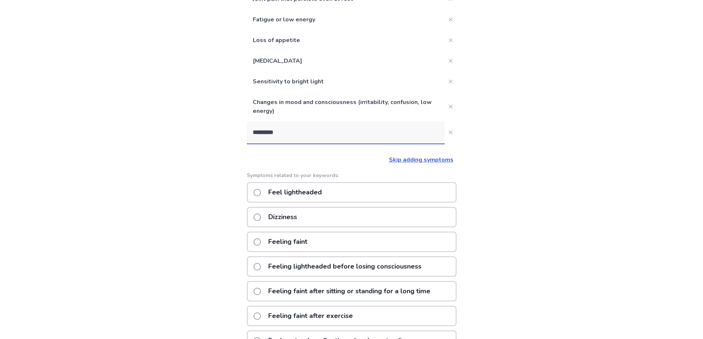 Image resolution: width=703 pixels, height=339 pixels. I want to click on p: Feeling faint after sitting or standing for a long time, so click(349, 291).